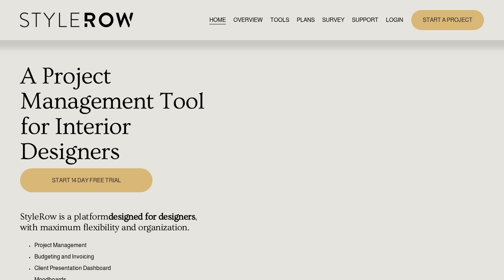 The image size is (504, 280). Describe the element at coordinates (306, 20) in the screenshot. I see `a: PLANS` at that location.